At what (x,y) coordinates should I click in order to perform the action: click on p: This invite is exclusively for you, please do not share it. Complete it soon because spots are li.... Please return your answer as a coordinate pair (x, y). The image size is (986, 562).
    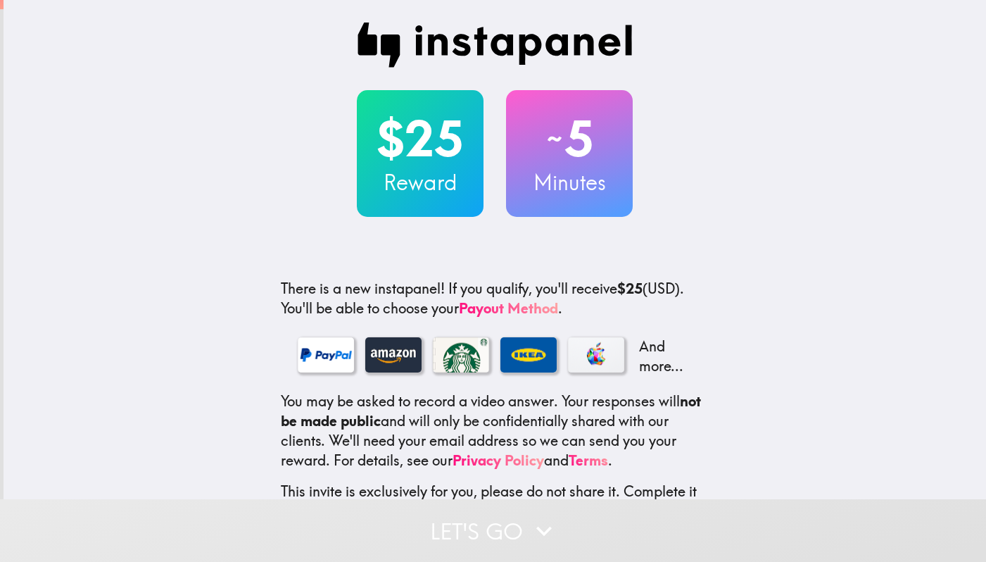
    Looking at the image, I should click on (495, 501).